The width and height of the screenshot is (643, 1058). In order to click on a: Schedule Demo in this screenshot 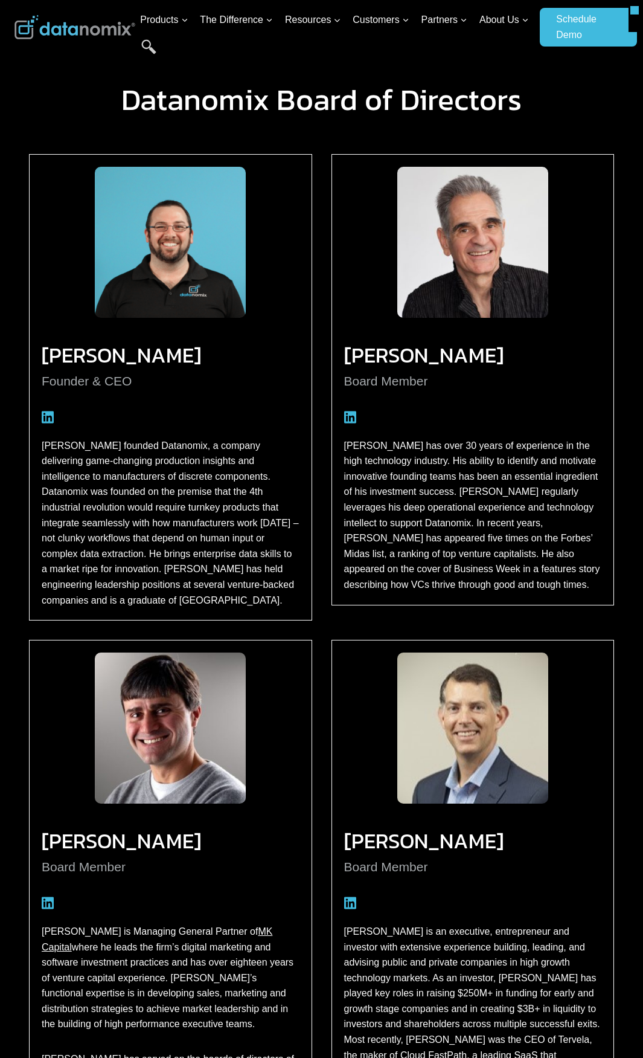, I will do `click(584, 27)`.